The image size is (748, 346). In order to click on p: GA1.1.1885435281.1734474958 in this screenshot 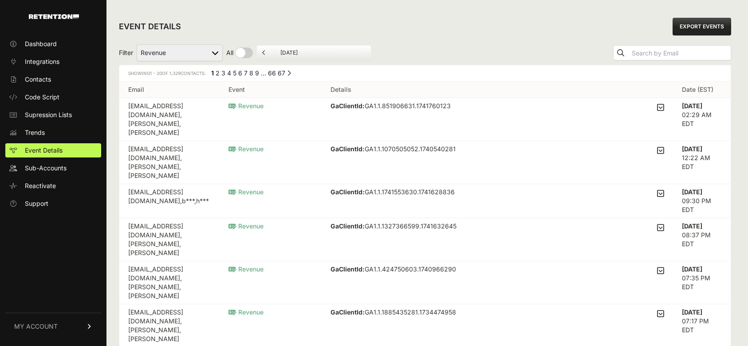, I will do `click(393, 312)`.